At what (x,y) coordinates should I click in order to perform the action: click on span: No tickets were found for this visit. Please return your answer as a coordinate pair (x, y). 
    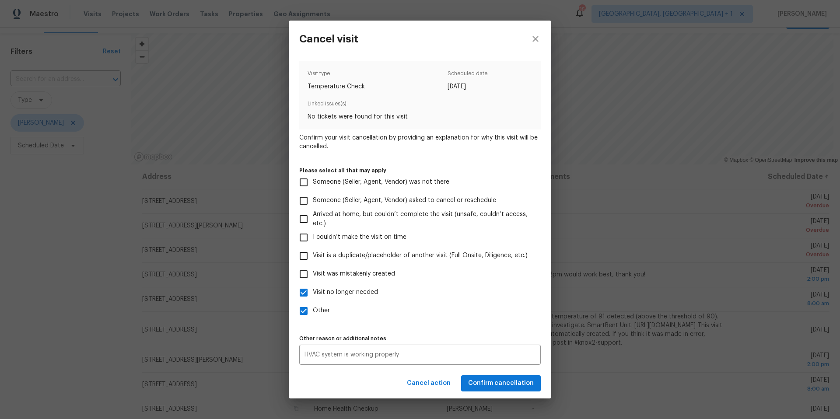
    Looking at the image, I should click on (420, 117).